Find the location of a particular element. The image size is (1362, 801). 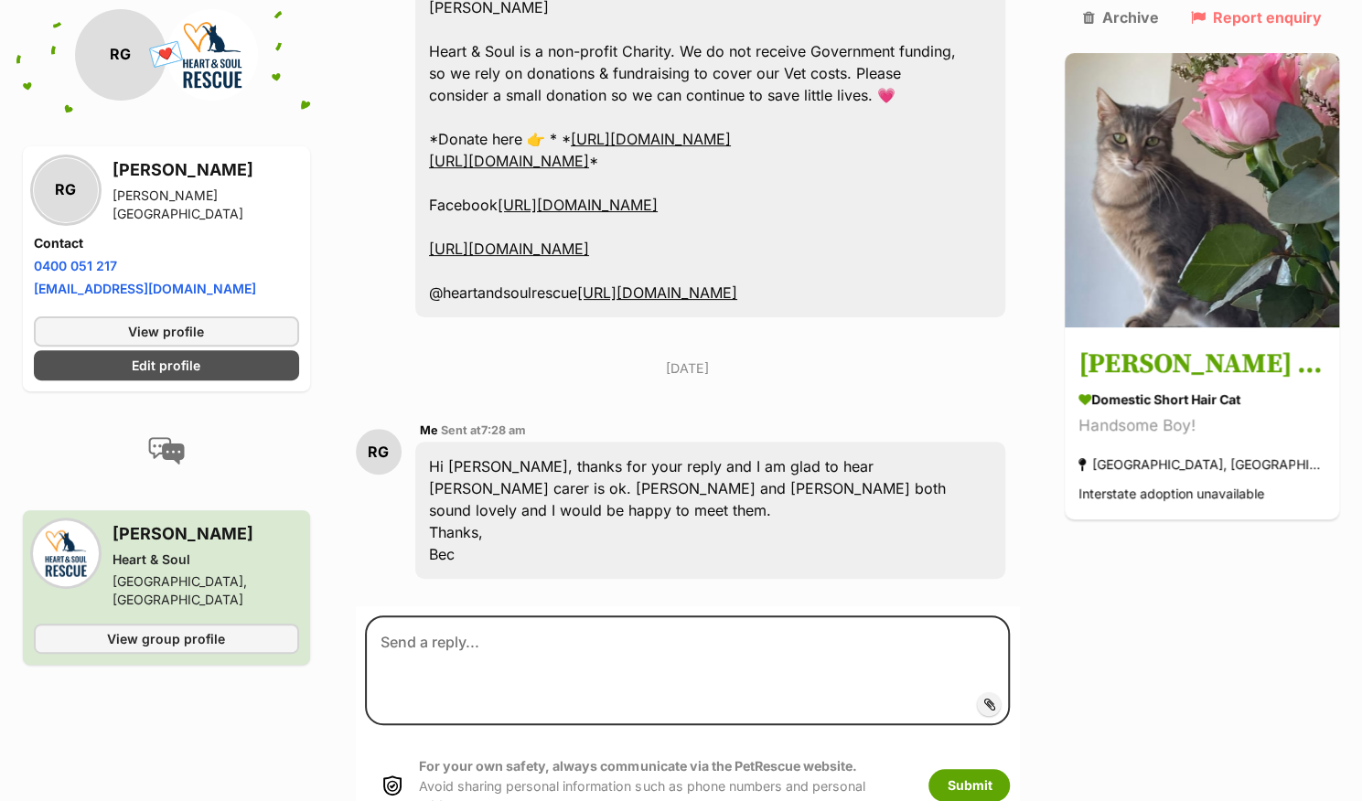

h4: Contact is located at coordinates (166, 243).